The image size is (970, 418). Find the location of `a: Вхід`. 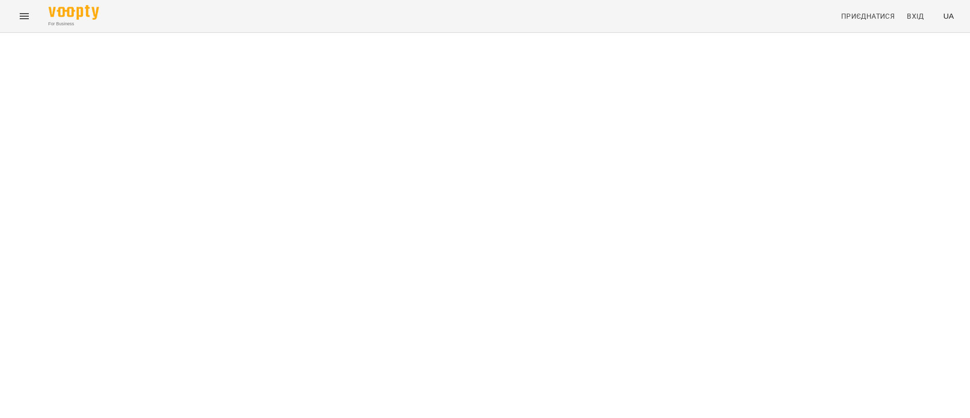

a: Вхід is located at coordinates (919, 16).